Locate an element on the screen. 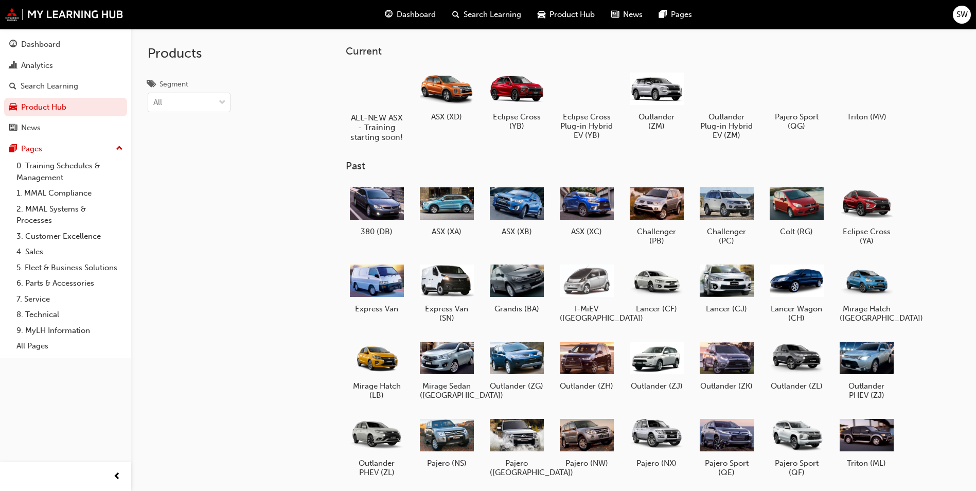  a: Triton (MV) is located at coordinates (866, 95).